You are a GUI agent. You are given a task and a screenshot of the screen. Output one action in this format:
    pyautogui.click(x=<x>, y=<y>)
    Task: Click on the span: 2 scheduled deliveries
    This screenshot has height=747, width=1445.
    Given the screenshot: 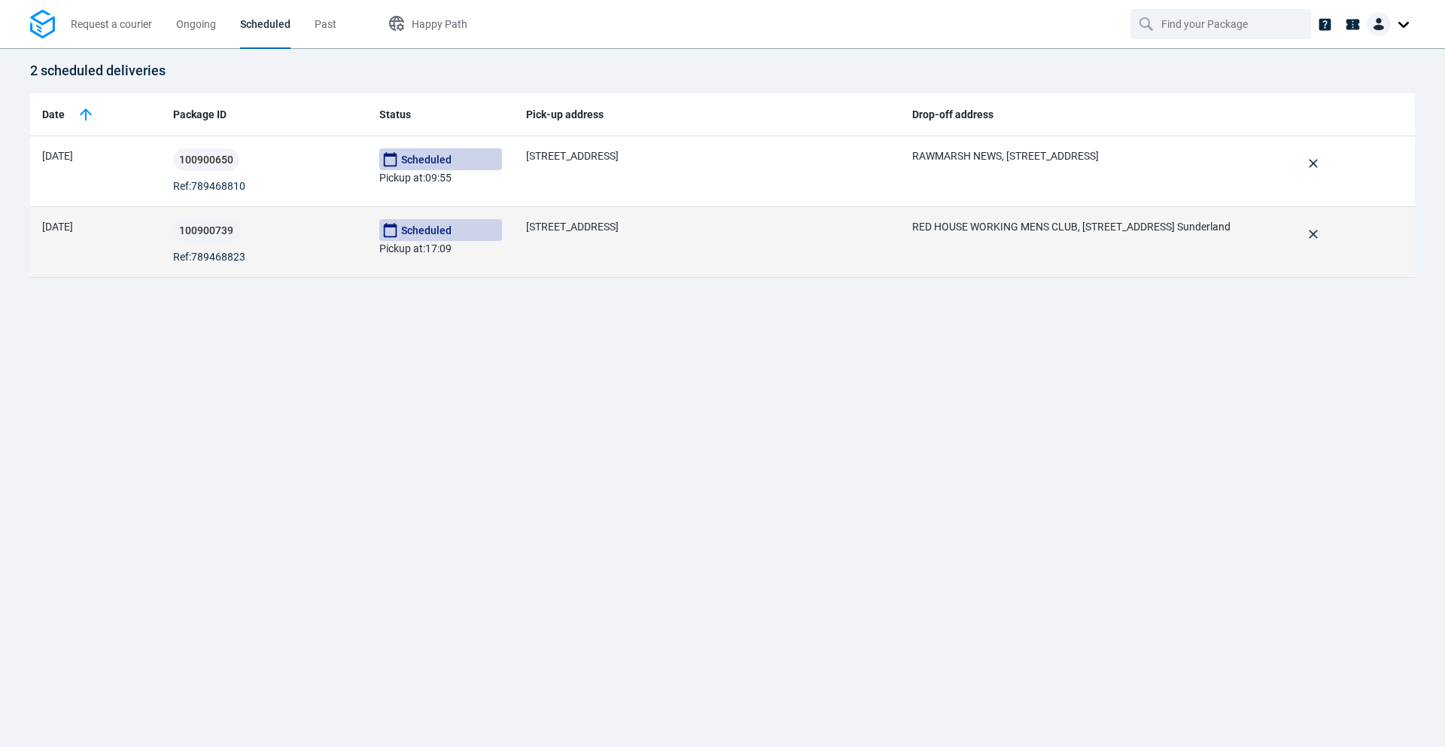 What is the action you would take?
    pyautogui.click(x=98, y=70)
    